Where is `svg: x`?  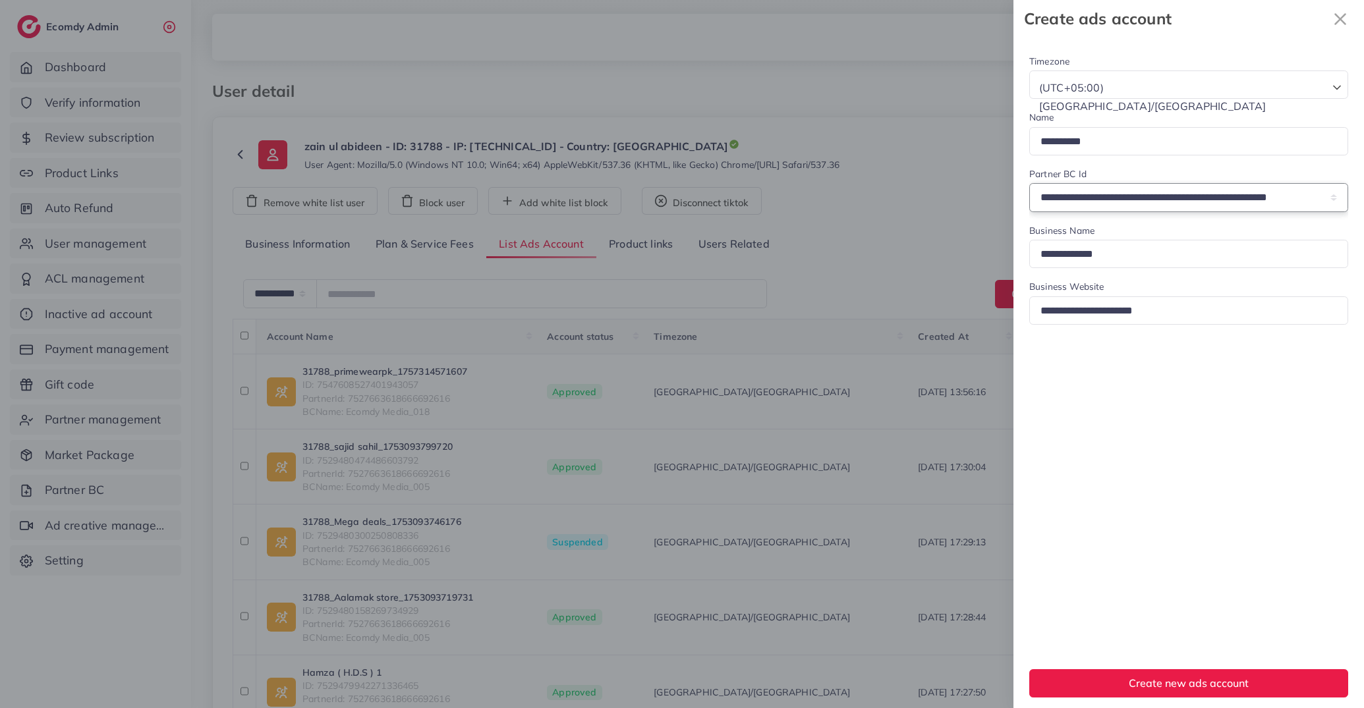
svg: x is located at coordinates (1340, 19).